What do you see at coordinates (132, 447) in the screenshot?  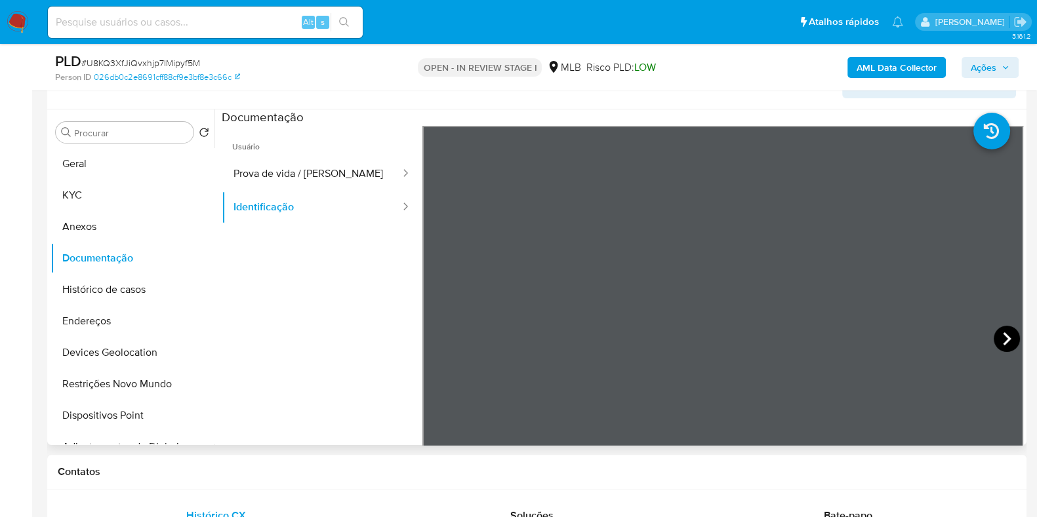 I see `button: Adiantamentos de Dinheiro` at bounding box center [132, 447].